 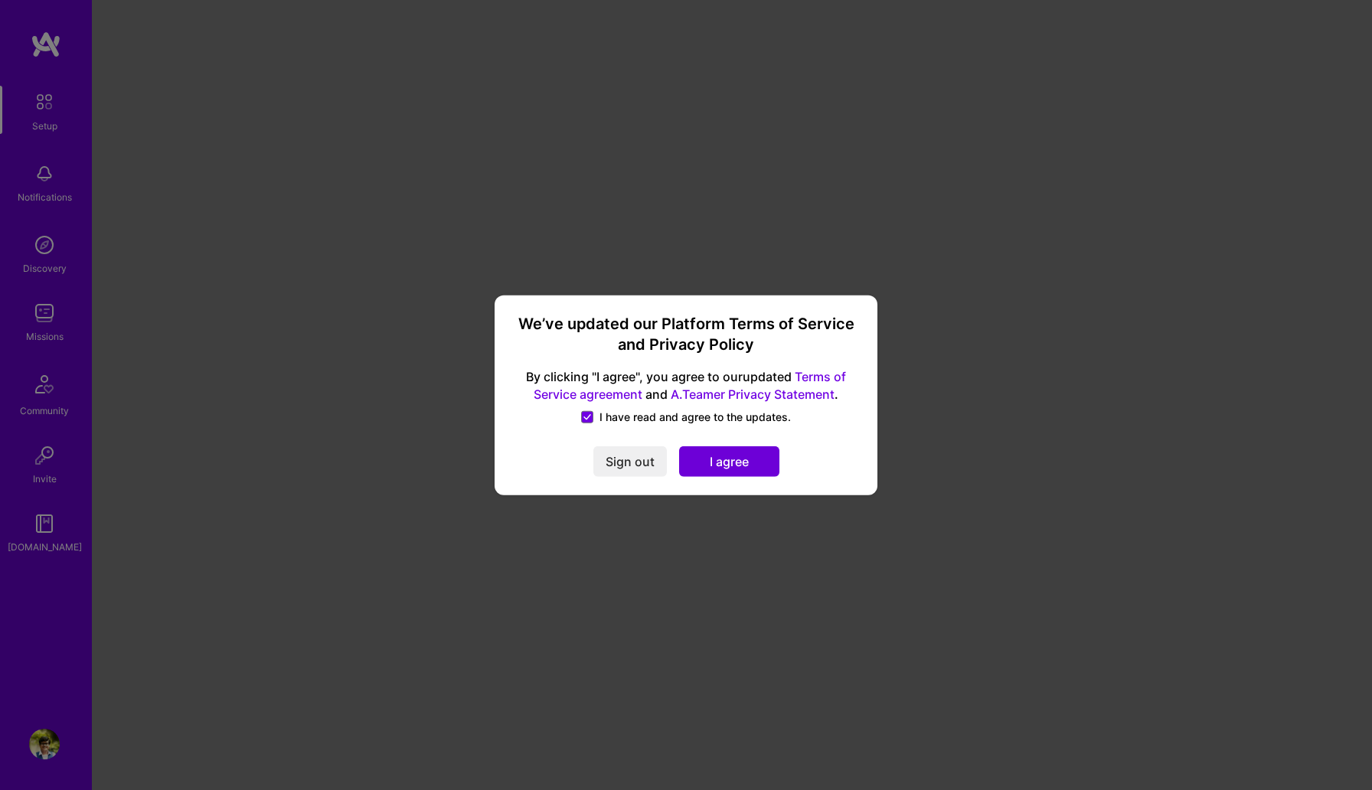 I want to click on span: By clicking "I agree", you agree to our updated and ., so click(x=686, y=386).